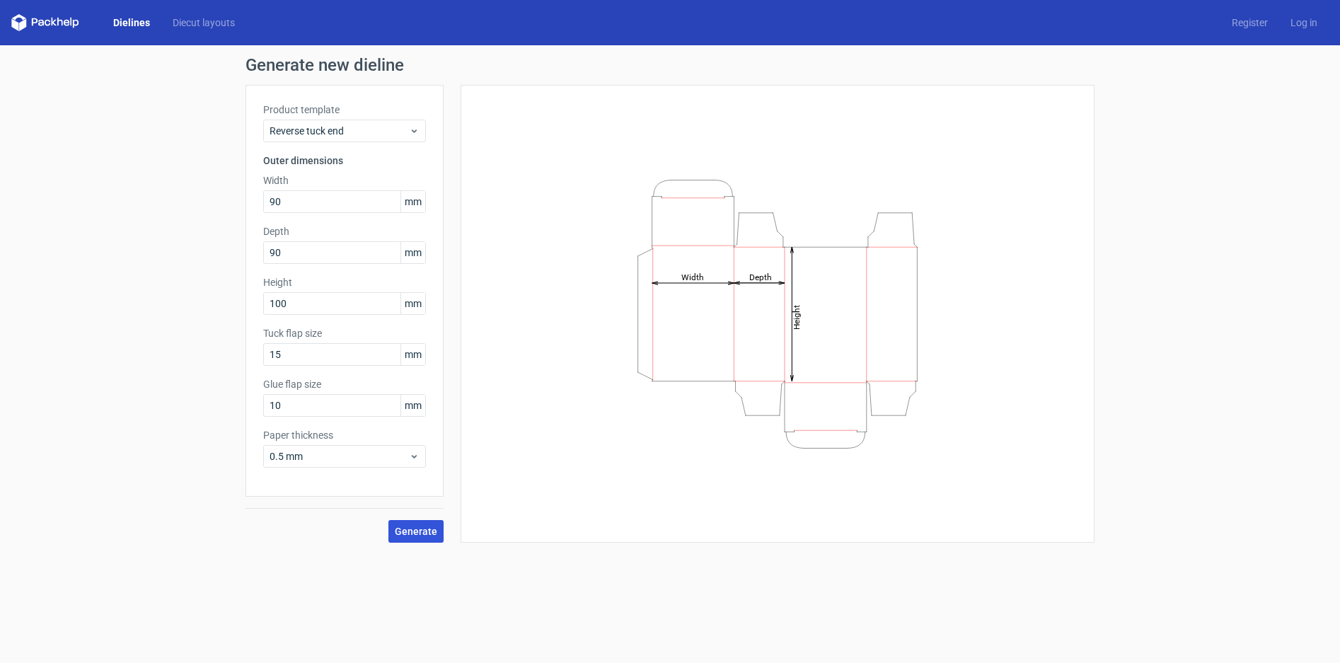 This screenshot has height=663, width=1340. Describe the element at coordinates (1249, 23) in the screenshot. I see `a: Register` at that location.